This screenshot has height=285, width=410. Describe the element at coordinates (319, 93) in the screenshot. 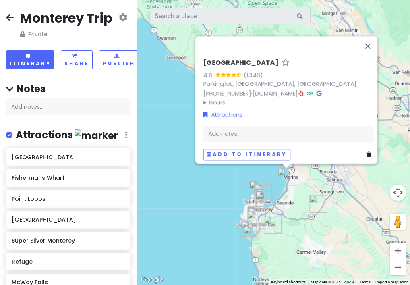

I see `i: Google Maps` at that location.